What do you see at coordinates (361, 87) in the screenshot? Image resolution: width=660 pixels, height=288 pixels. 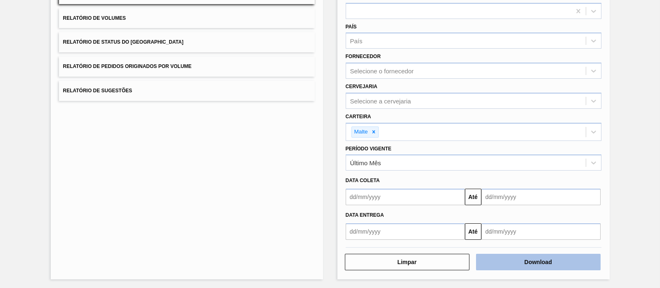 I see `label: Cervejaria` at bounding box center [361, 87].